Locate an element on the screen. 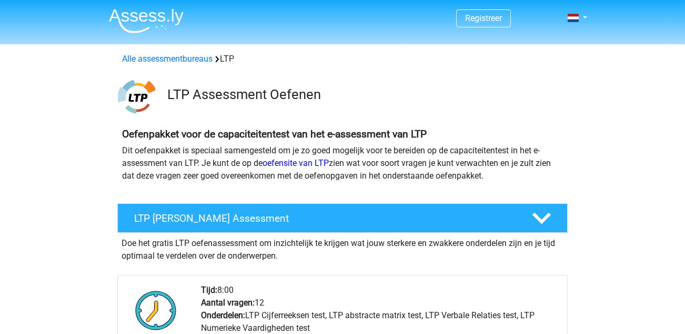  img: Assessly is located at coordinates (146, 21).